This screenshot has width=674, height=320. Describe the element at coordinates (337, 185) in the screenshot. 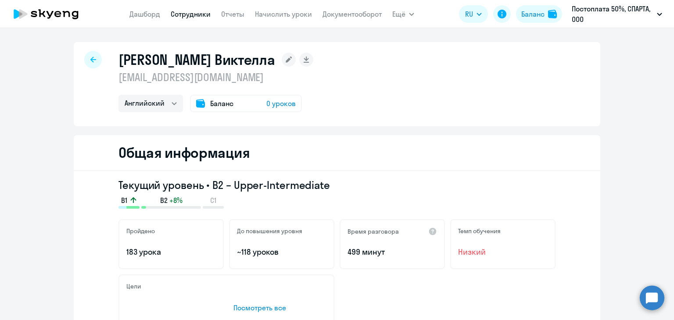

I see `h3: Текущий уровень • B2 – Upper-Intermediate` at that location.